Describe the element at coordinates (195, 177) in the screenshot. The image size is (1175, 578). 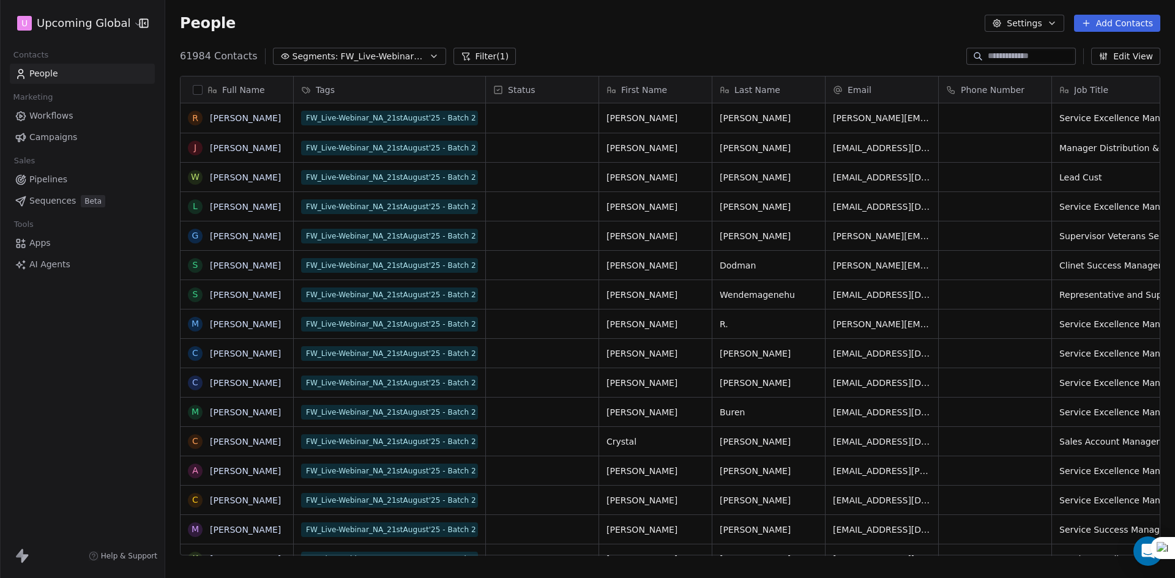
I see `div: W` at that location.